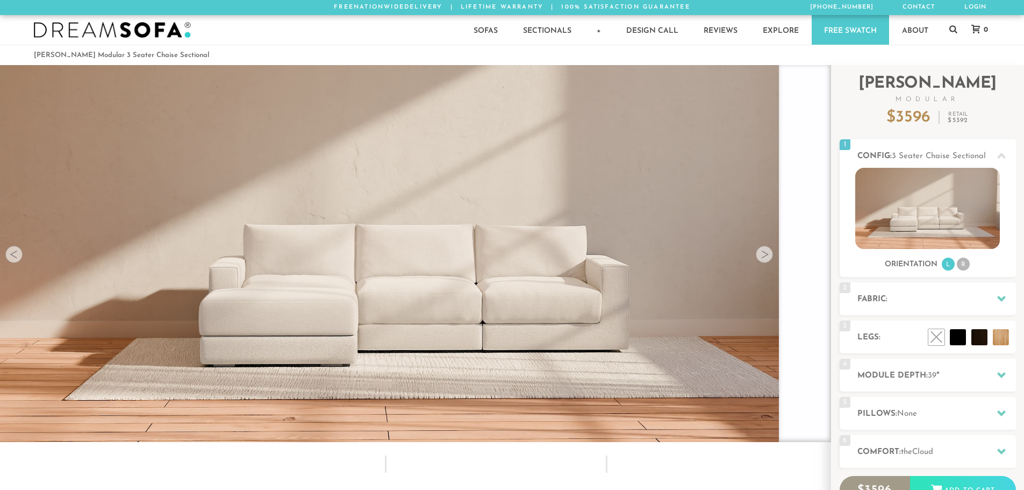 This screenshot has height=490, width=1024. What do you see at coordinates (938, 156) in the screenshot?
I see `span: 3 Seater Chaise Sectional` at bounding box center [938, 156].